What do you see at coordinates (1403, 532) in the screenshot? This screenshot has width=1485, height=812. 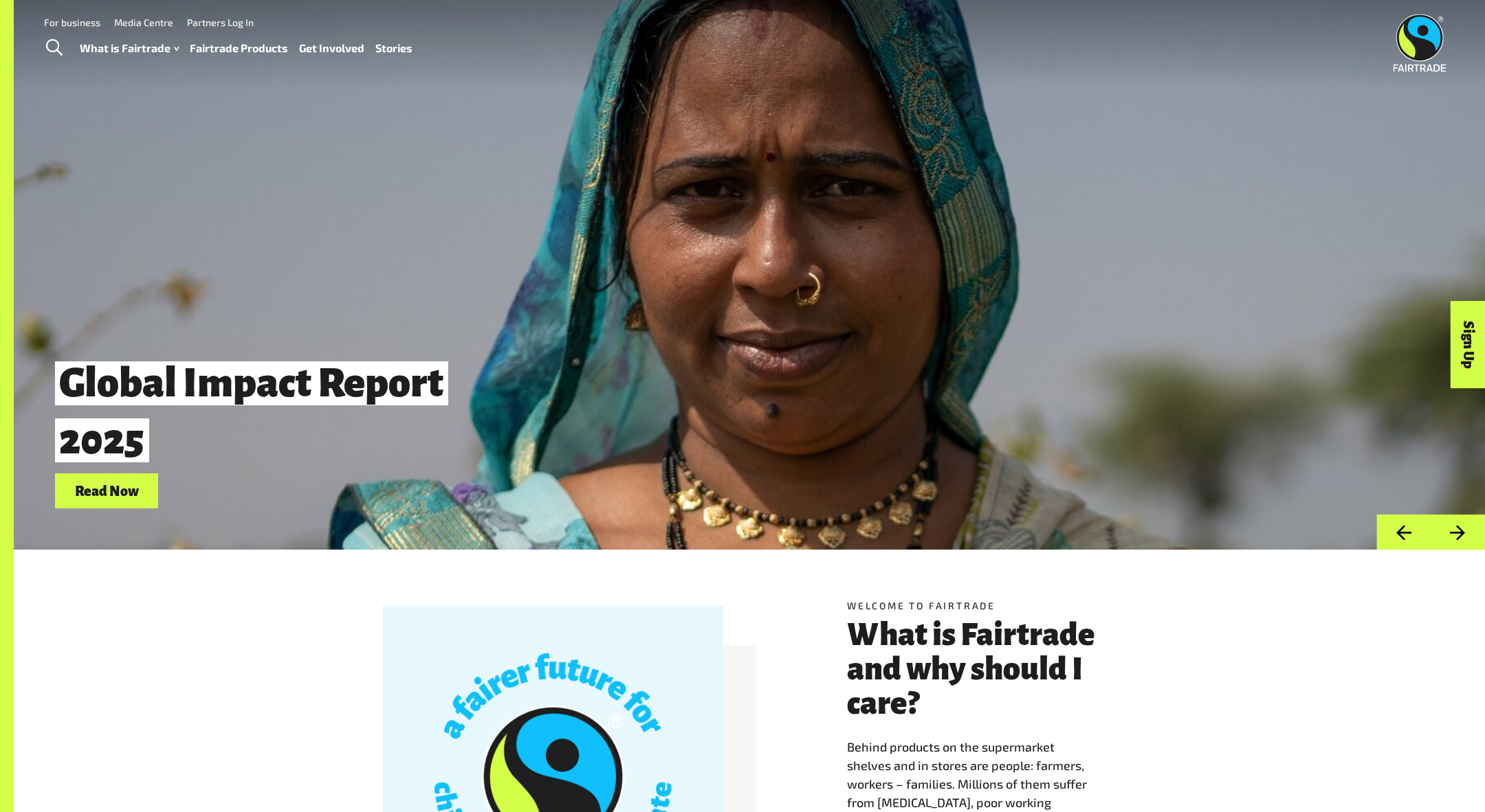 I see `button: Previous` at bounding box center [1403, 532].